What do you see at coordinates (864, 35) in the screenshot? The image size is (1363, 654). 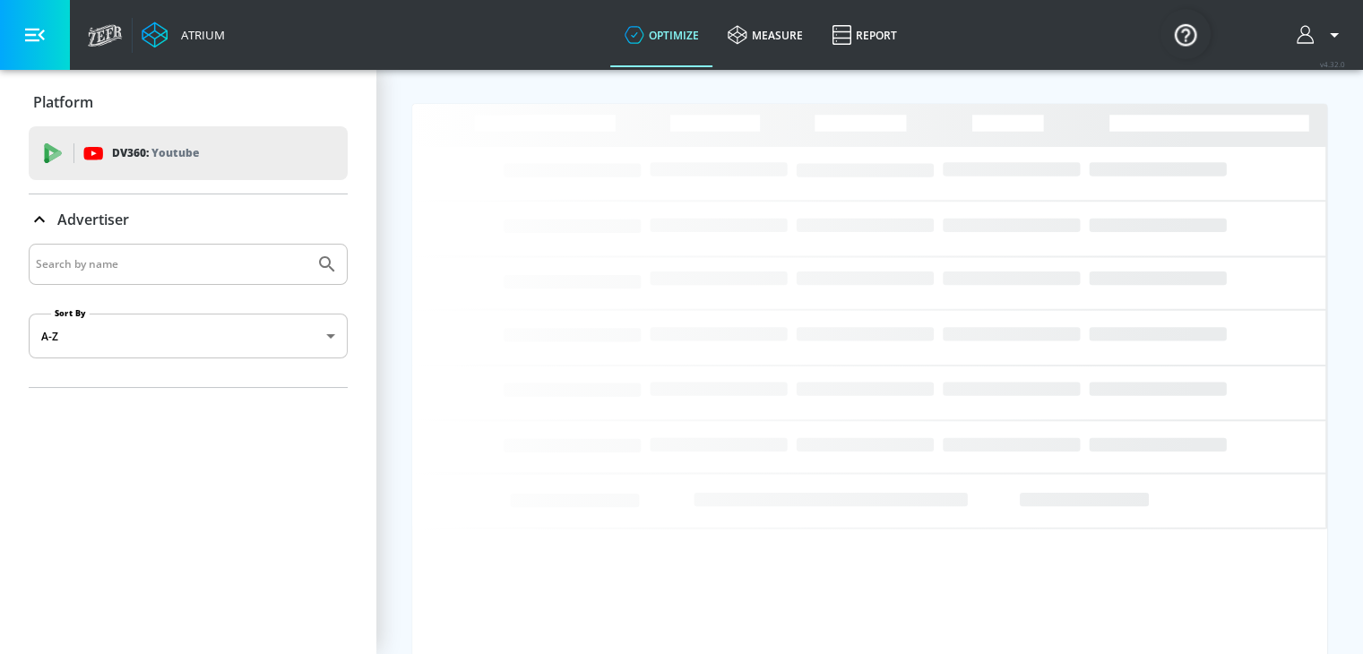 I see `a: Report` at bounding box center [864, 35].